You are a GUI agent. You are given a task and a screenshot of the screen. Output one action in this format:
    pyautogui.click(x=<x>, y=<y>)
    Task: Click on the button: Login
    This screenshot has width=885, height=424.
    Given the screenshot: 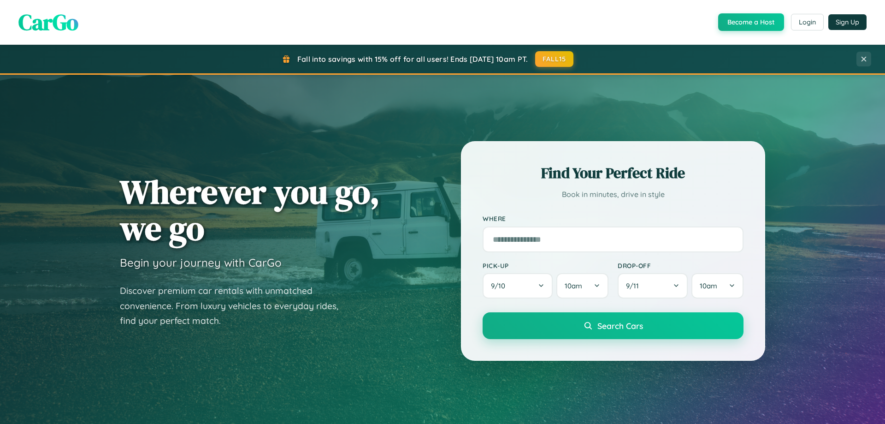 What is the action you would take?
    pyautogui.click(x=808, y=22)
    